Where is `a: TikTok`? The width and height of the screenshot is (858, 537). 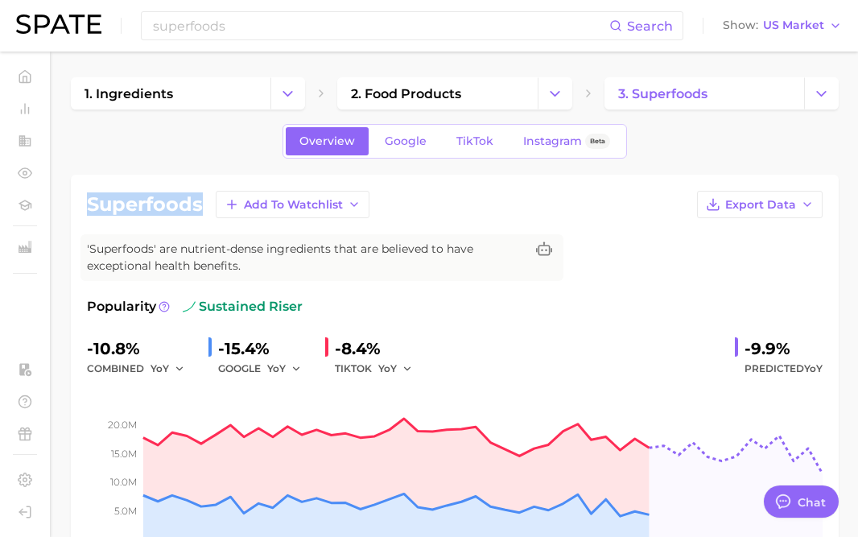
a: TikTok is located at coordinates (475, 141).